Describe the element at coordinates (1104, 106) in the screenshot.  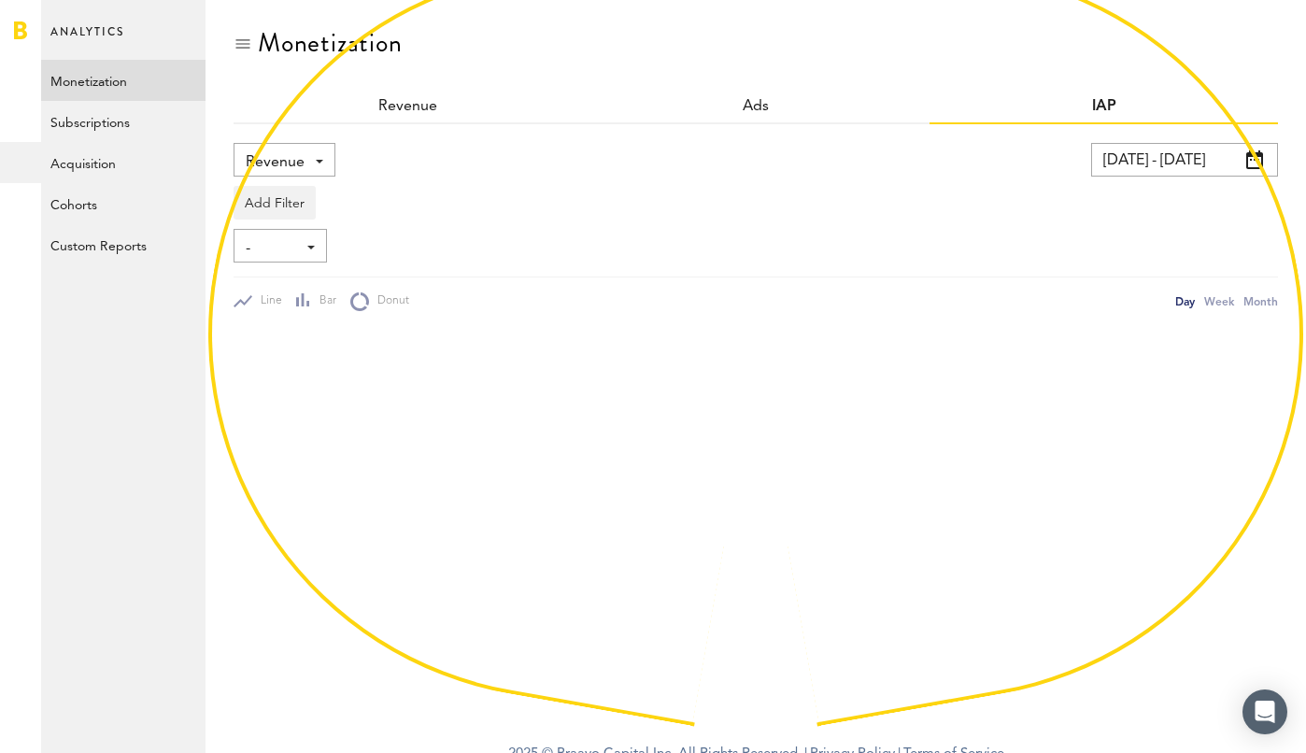
I see `a: IAP` at that location.